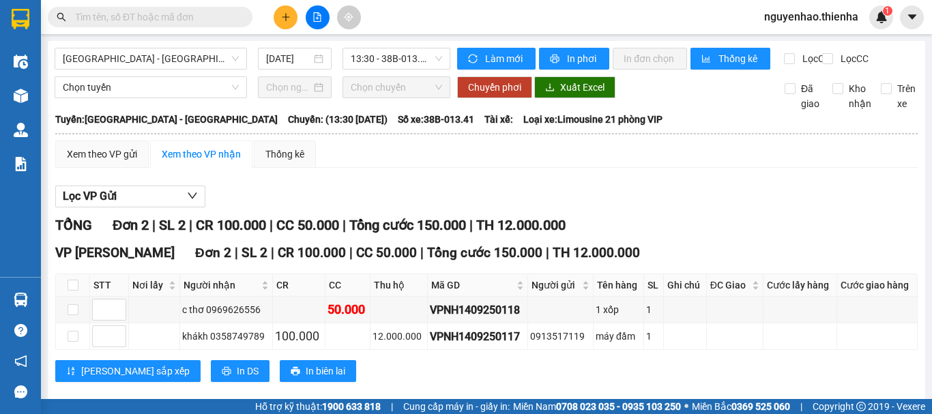  What do you see at coordinates (20, 392) in the screenshot?
I see `span: message` at bounding box center [20, 392].